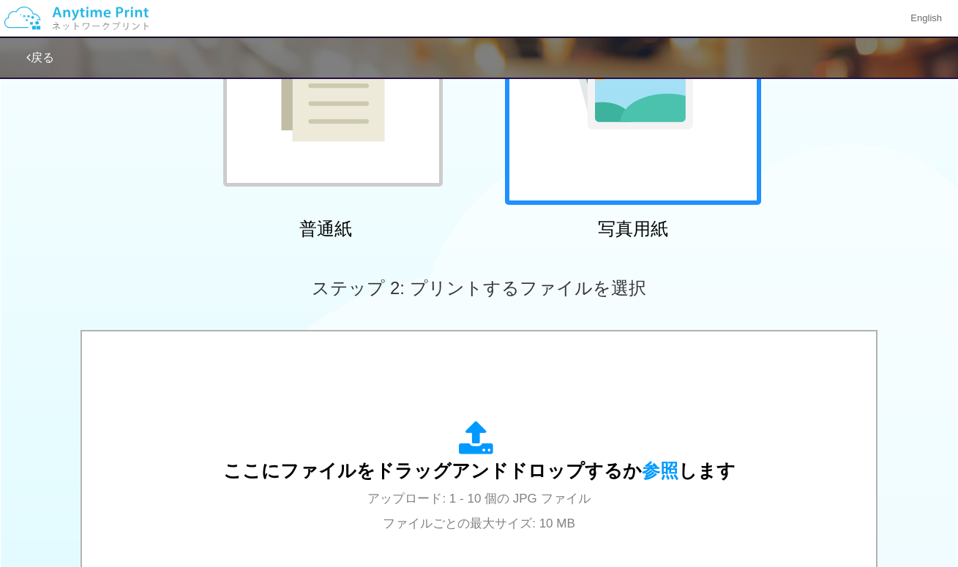 This screenshot has height=567, width=958. I want to click on span: ここにファイルをドラッグアンドドロップするか します, so click(479, 471).